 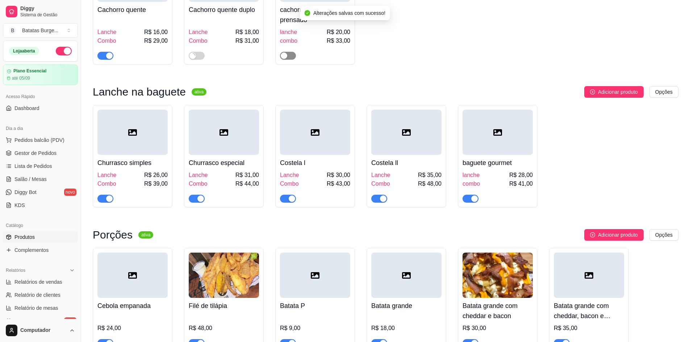 I want to click on h4: baguete gourmet, so click(x=497, y=163).